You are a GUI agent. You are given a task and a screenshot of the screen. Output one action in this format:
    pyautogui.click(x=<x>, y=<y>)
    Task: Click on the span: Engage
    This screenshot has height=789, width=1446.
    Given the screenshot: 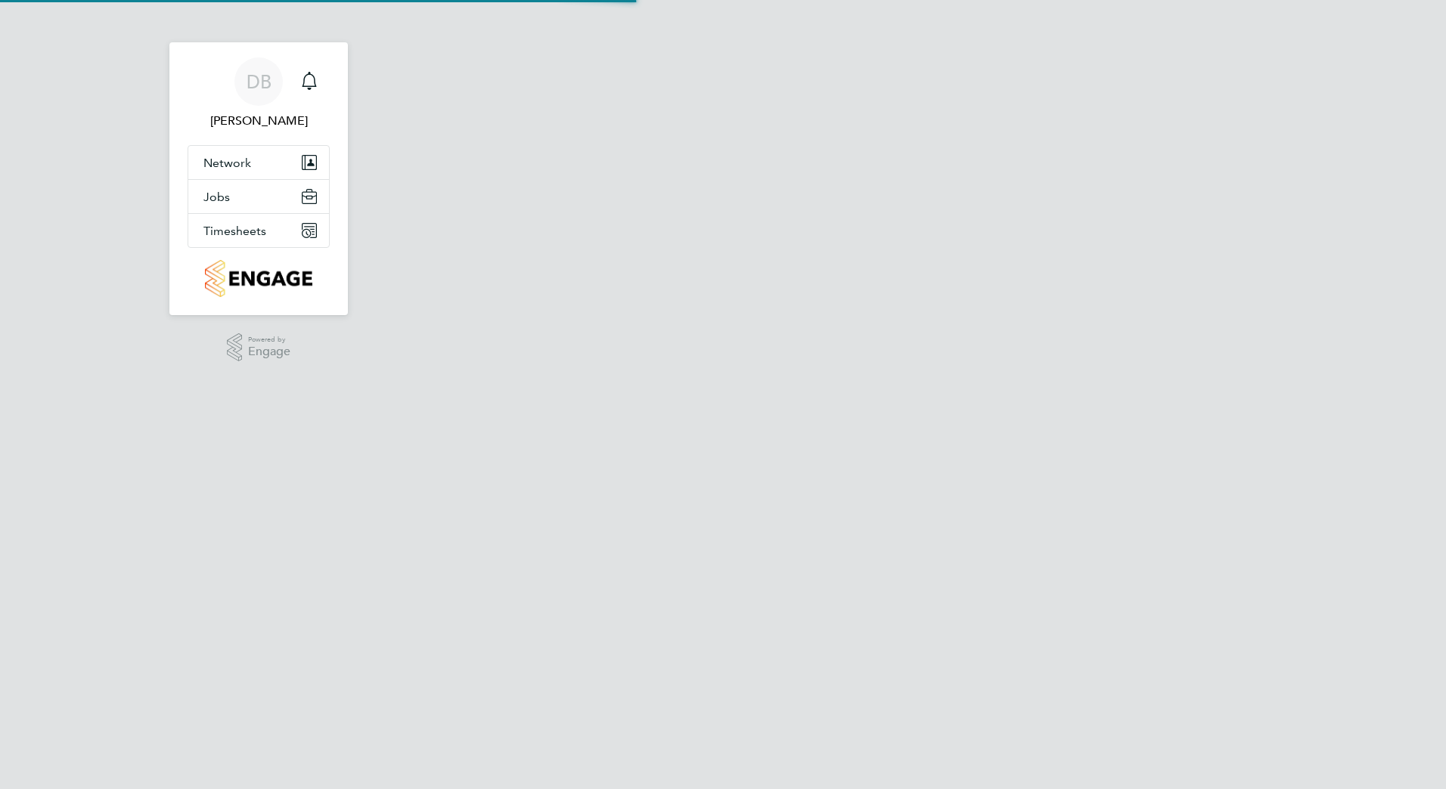 What is the action you would take?
    pyautogui.click(x=269, y=352)
    